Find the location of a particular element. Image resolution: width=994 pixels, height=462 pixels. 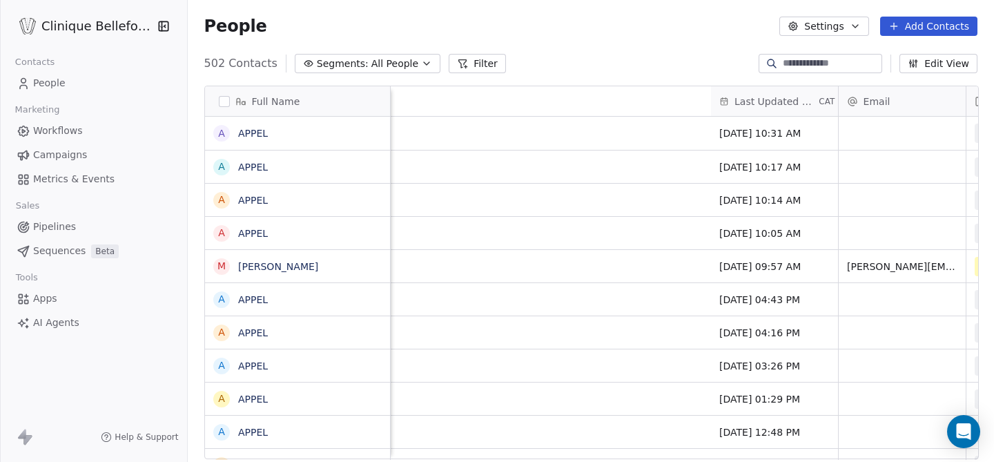

div: Last Updated DateCAT is located at coordinates (774, 101).